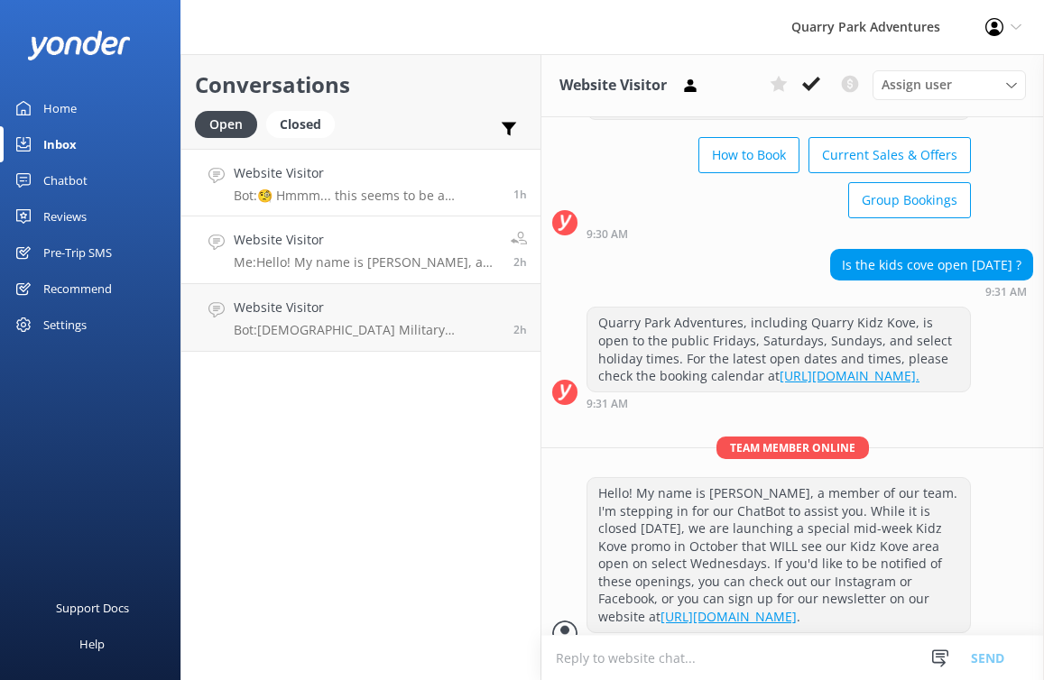 Image resolution: width=1044 pixels, height=680 pixels. What do you see at coordinates (917, 85) in the screenshot?
I see `span: Assign user` at bounding box center [917, 85].